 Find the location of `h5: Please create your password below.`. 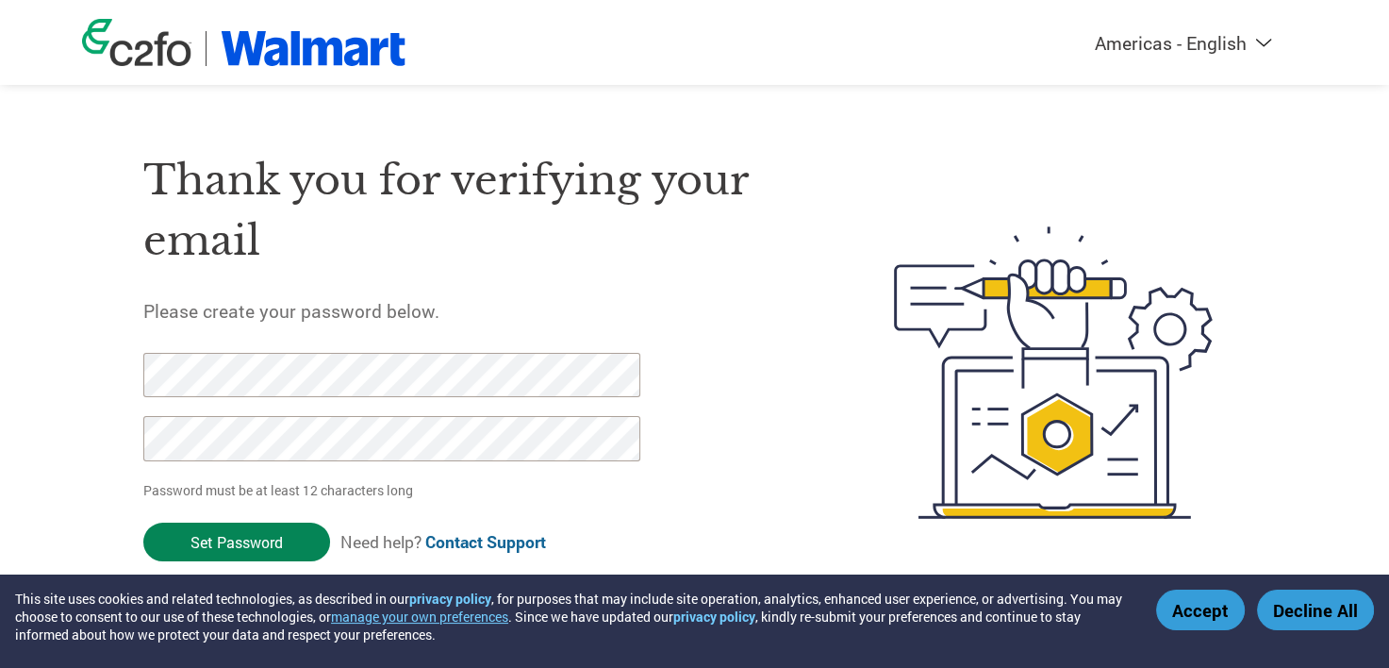

h5: Please create your password below. is located at coordinates (474, 310).